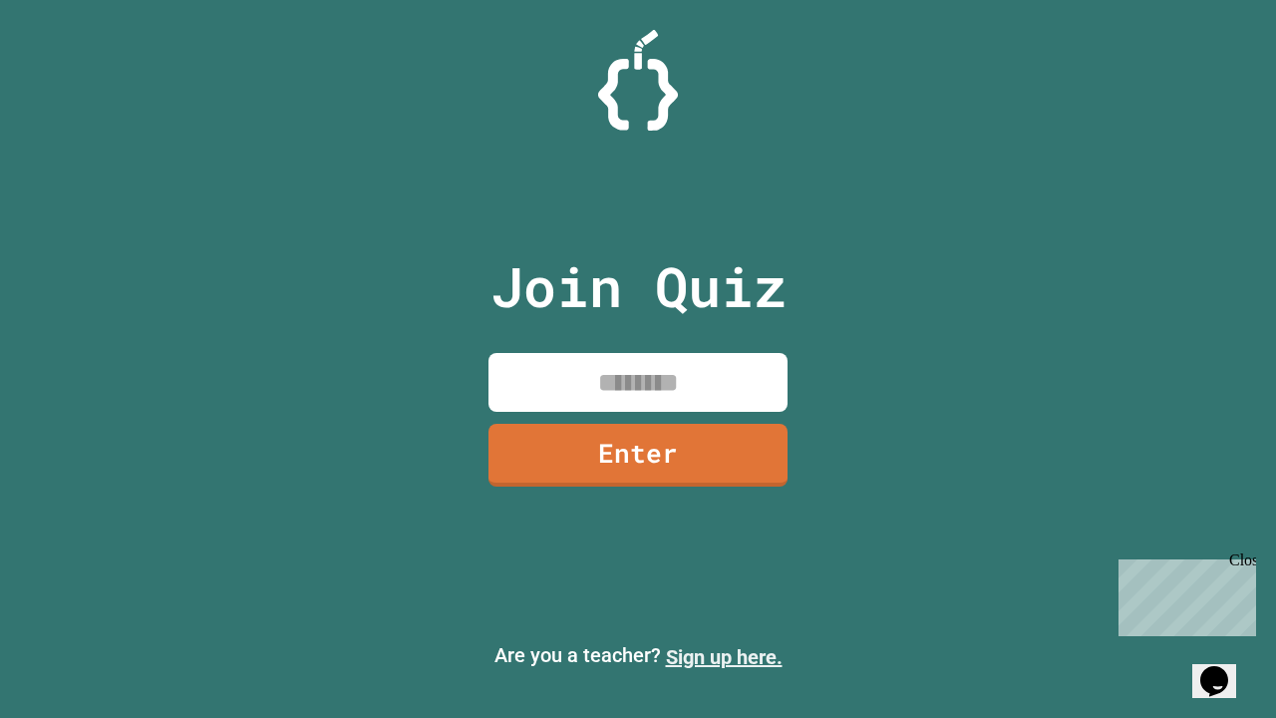  I want to click on div: Chat with us now!Close, so click(73, 67).